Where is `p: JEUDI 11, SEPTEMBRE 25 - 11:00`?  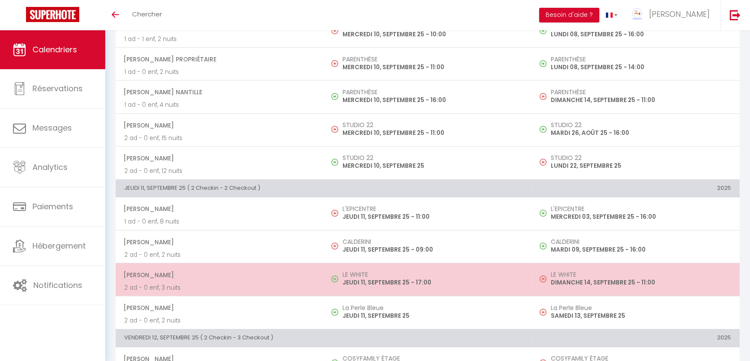
p: JEUDI 11, SEPTEMBRE 25 - 11:00 is located at coordinates (432, 217).